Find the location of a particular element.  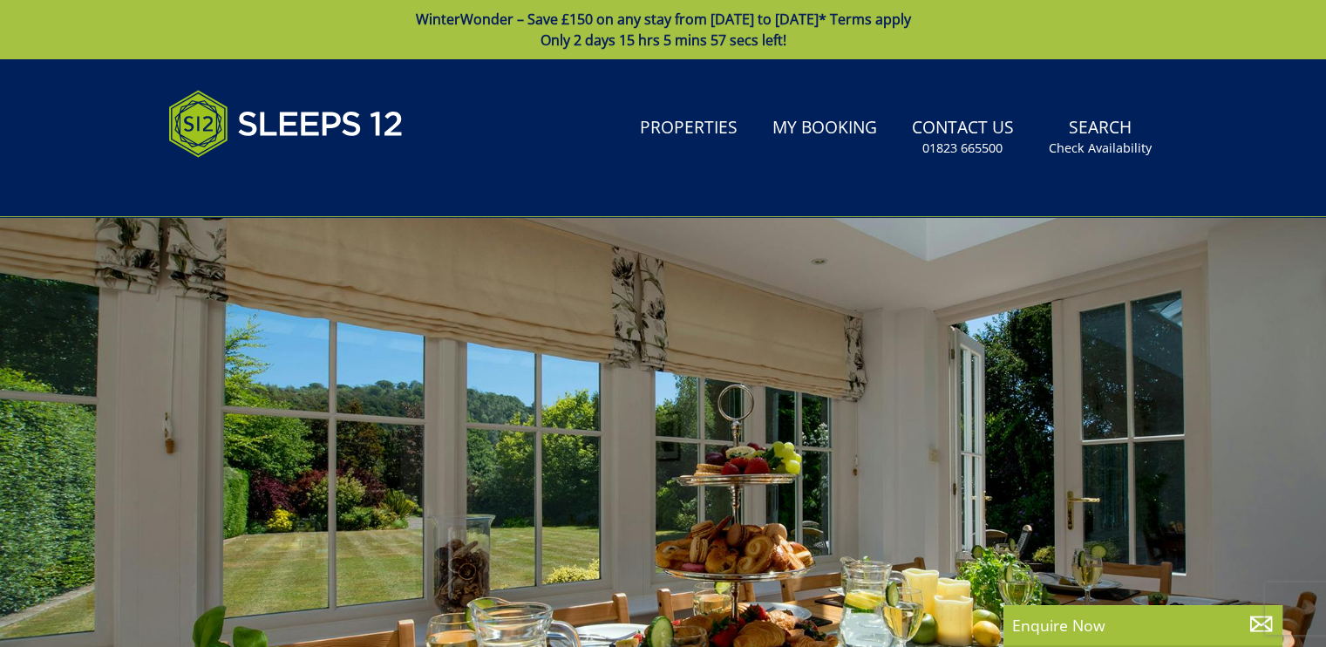

span: Only 2 days 15 hrs 5 mins 57 secs left! is located at coordinates (663, 40).